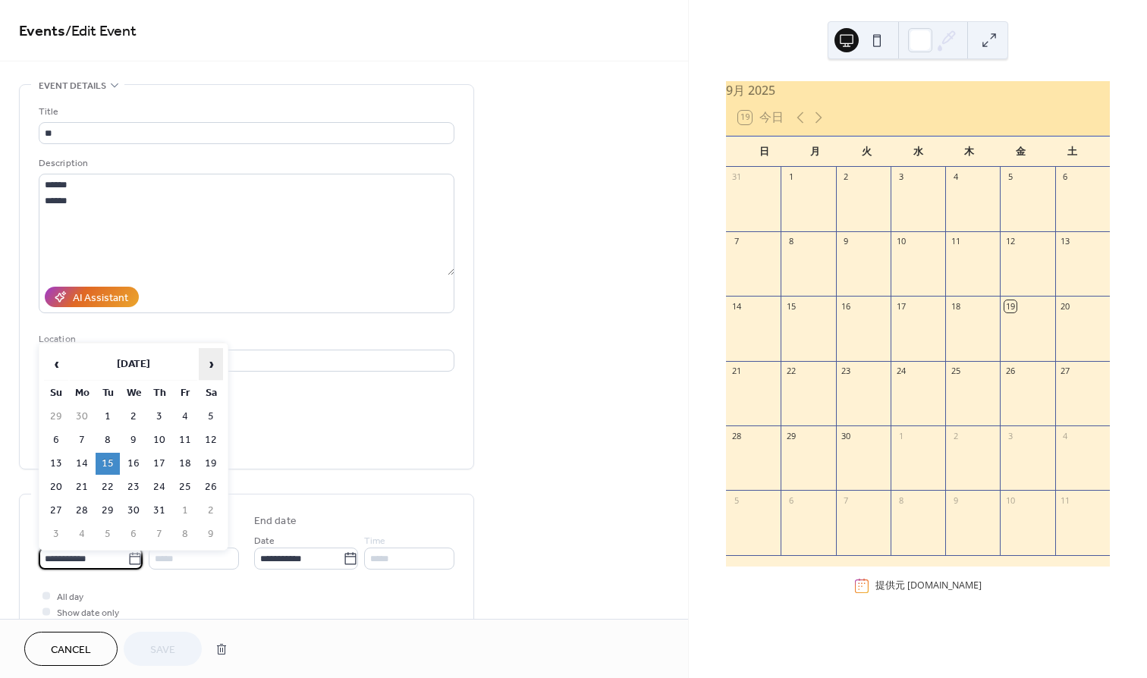 This screenshot has height=678, width=1147. I want to click on td: 25, so click(185, 487).